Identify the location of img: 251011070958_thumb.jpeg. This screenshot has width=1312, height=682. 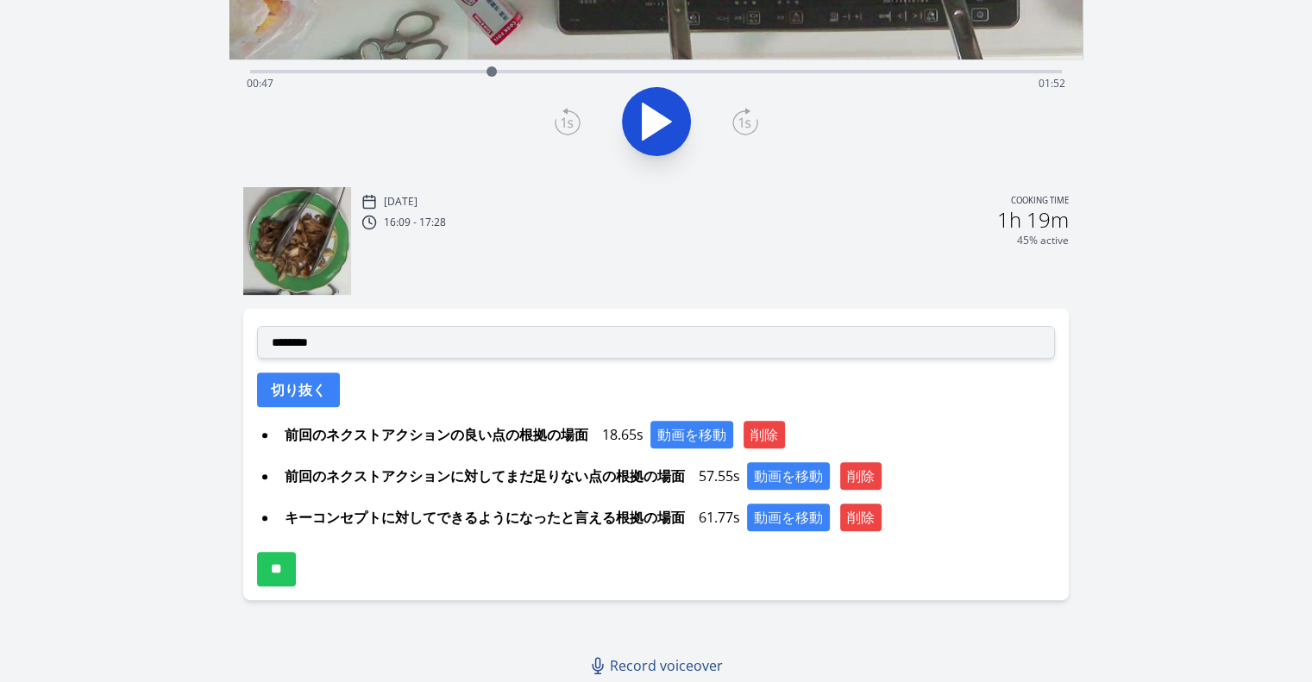
(297, 241).